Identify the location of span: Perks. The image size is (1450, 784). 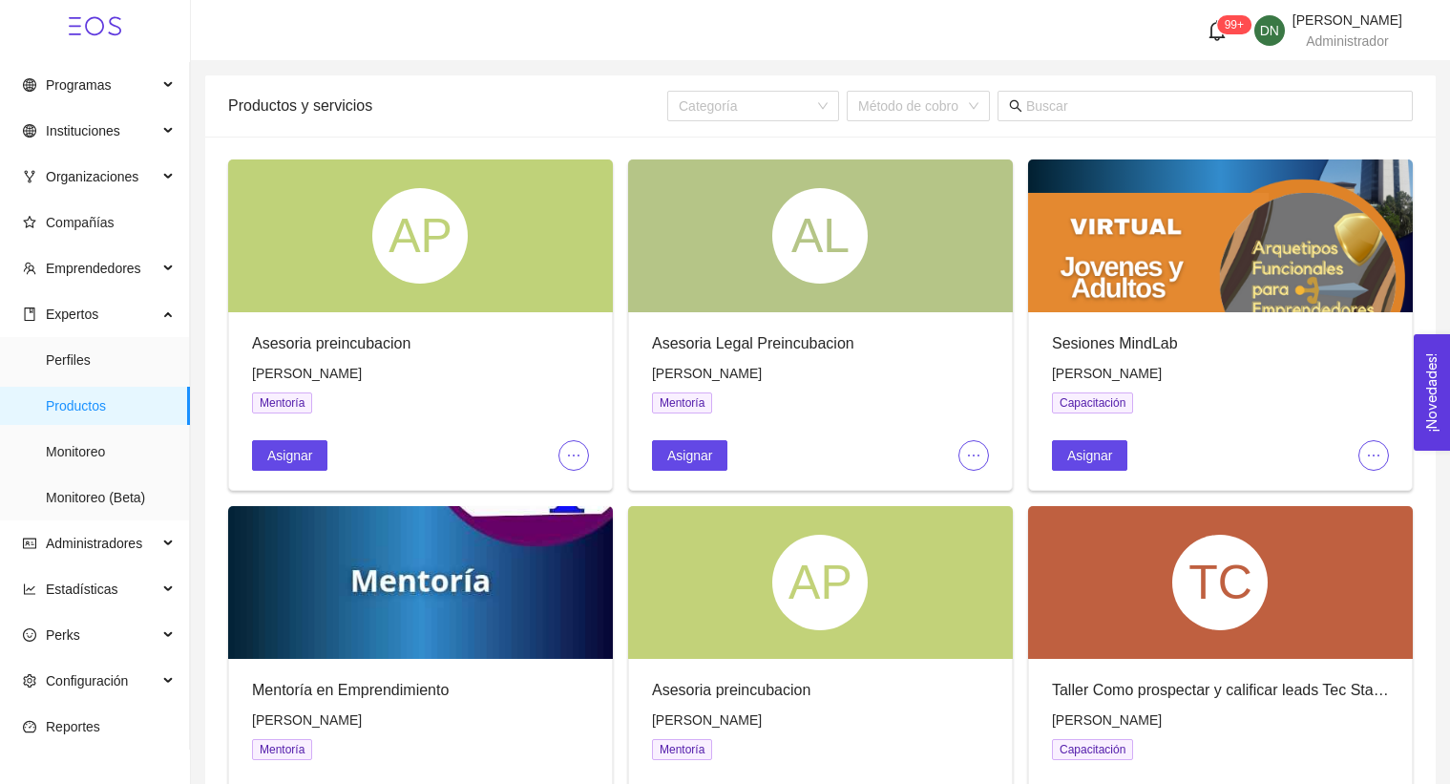
(63, 635).